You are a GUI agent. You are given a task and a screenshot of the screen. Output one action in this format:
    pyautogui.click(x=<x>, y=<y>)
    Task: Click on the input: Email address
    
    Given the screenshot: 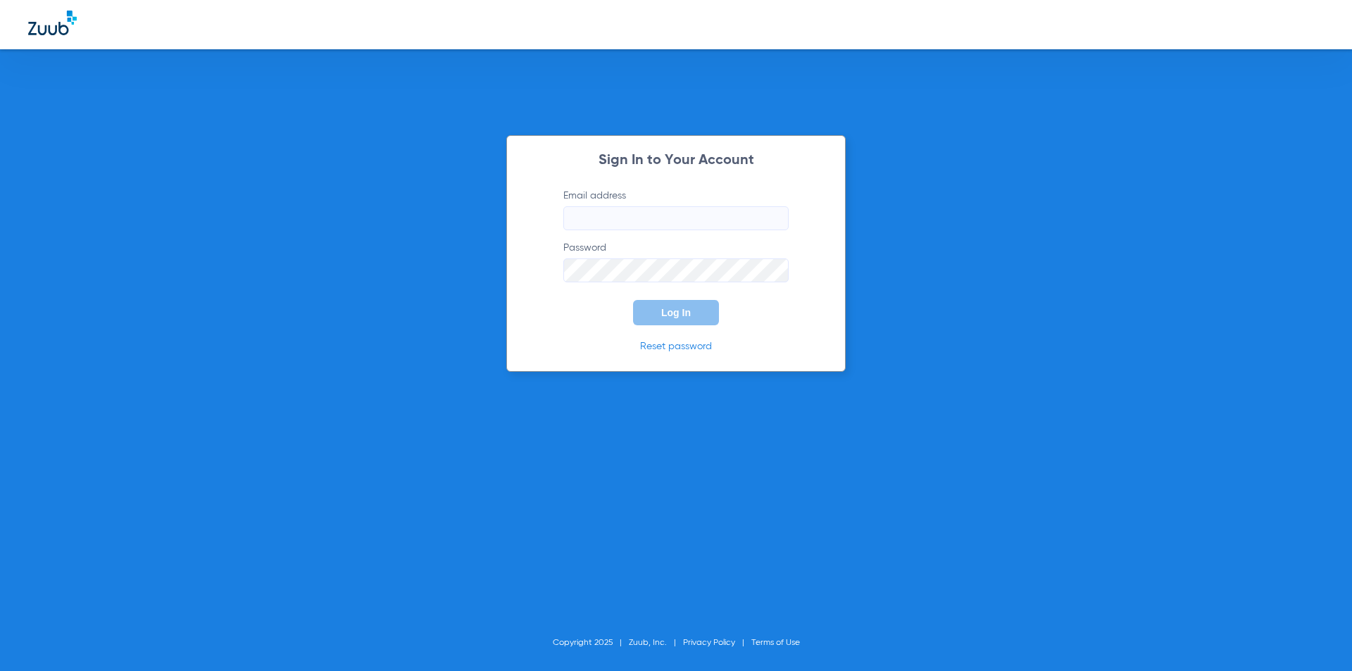 What is the action you would take?
    pyautogui.click(x=676, y=218)
    